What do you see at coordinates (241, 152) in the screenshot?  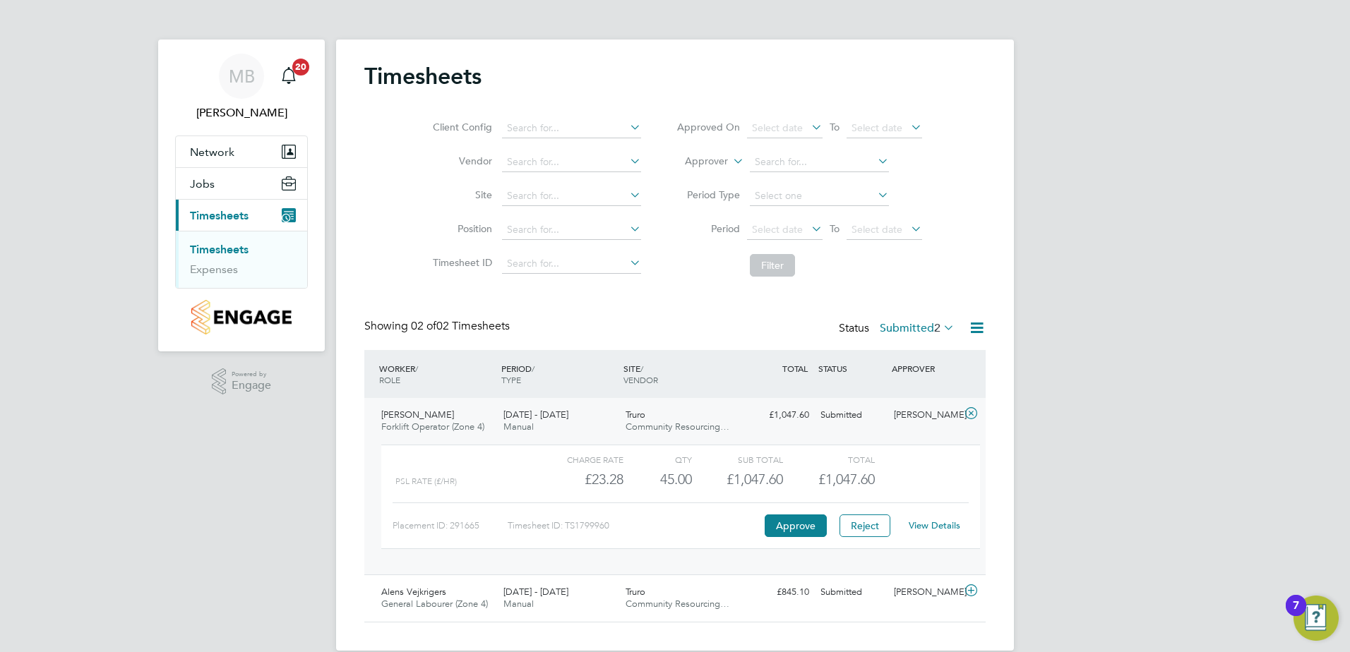 I see `button: Network` at bounding box center [241, 152].